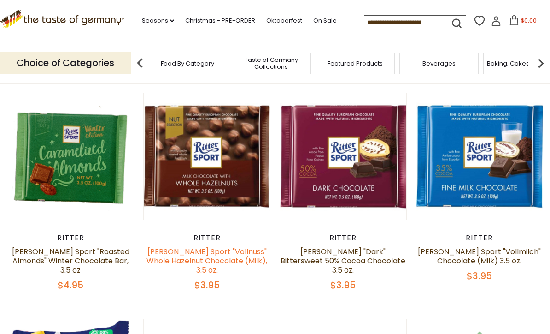 The width and height of the screenshot is (550, 334). I want to click on a: Taste of Germany Collections, so click(271, 63).